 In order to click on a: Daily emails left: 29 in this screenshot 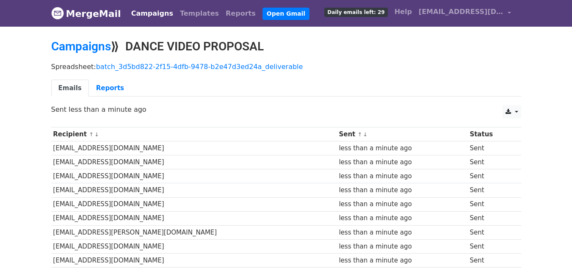, I will do `click(356, 12)`.